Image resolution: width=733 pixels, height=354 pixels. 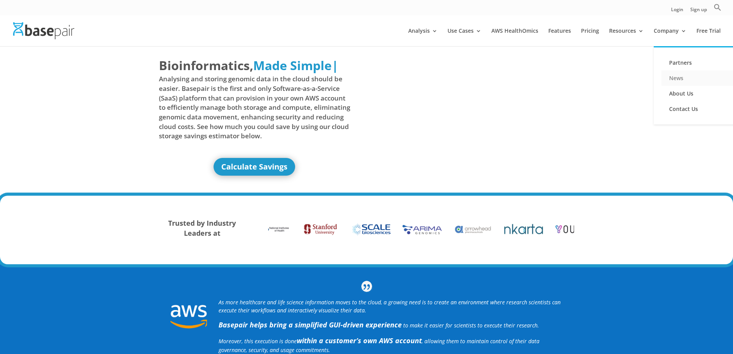 What do you see at coordinates (359, 340) in the screenshot?
I see `b: within a customer’s own AWS account` at bounding box center [359, 340].